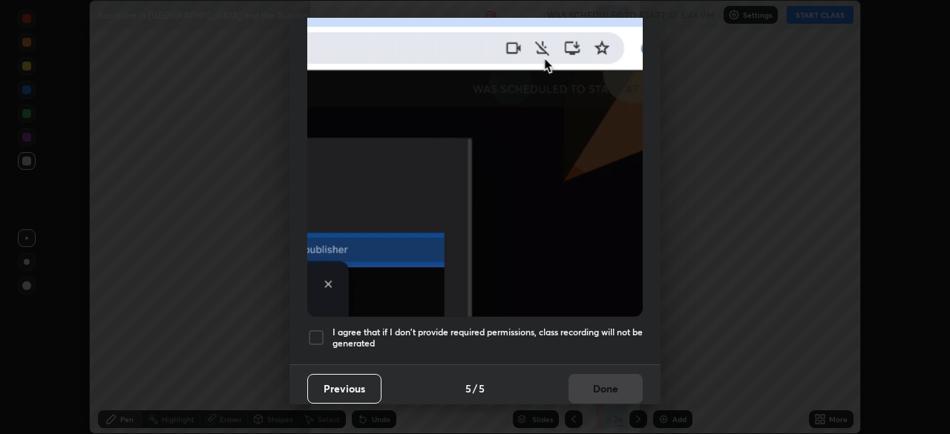 The image size is (950, 434). I want to click on h5: I agree that if I don't provide required permissions, class recording will not be generated, so click(488, 338).